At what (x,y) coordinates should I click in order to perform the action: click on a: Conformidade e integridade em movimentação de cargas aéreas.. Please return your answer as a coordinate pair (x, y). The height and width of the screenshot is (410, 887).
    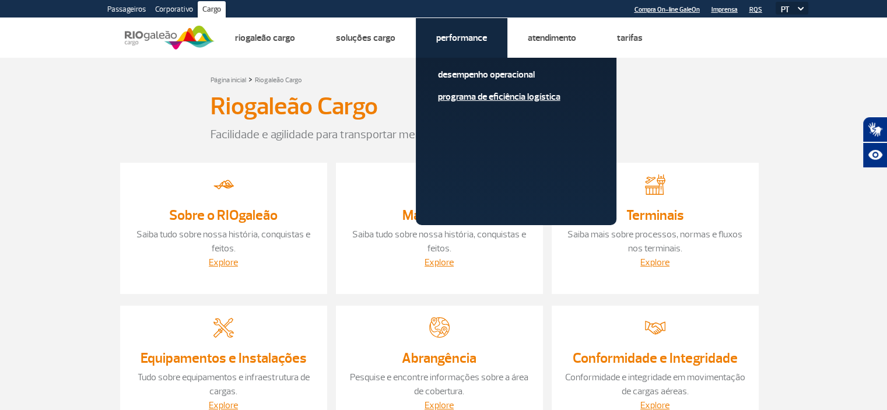
    Looking at the image, I should click on (655, 384).